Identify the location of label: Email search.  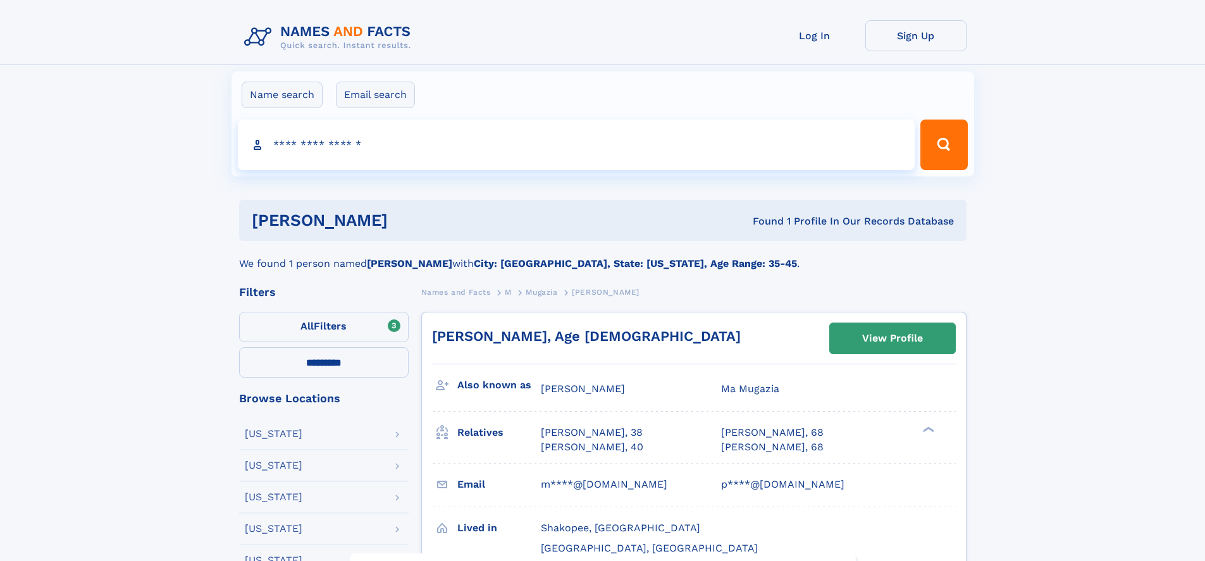
(375, 95).